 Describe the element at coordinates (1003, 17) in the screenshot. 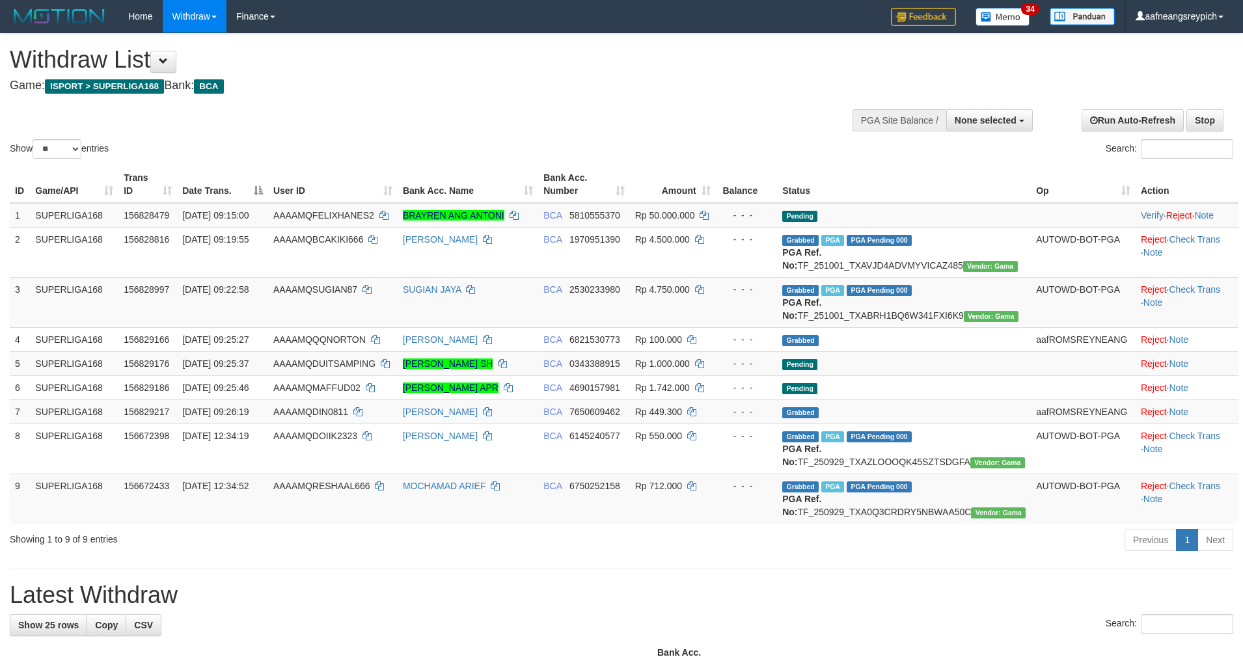

I see `img: Button%20Memo.svg` at that location.